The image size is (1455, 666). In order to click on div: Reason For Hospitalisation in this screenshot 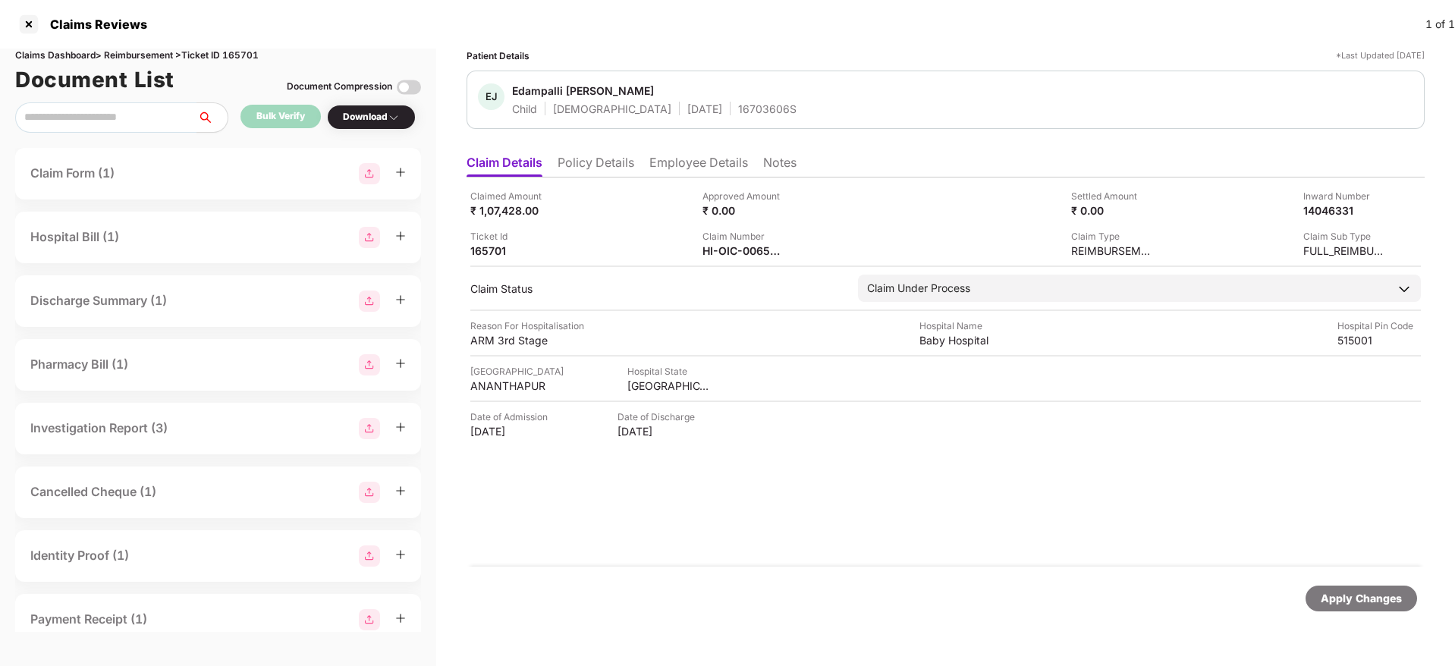, I will do `click(527, 325)`.